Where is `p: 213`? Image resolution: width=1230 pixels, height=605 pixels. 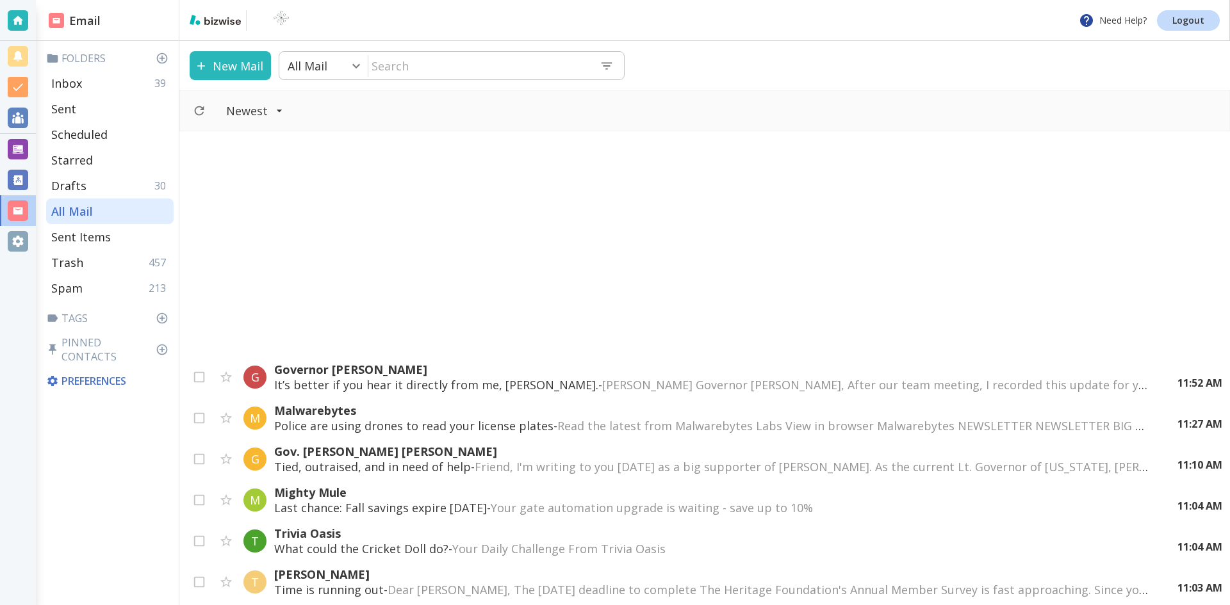
p: 213 is located at coordinates (159, 288).